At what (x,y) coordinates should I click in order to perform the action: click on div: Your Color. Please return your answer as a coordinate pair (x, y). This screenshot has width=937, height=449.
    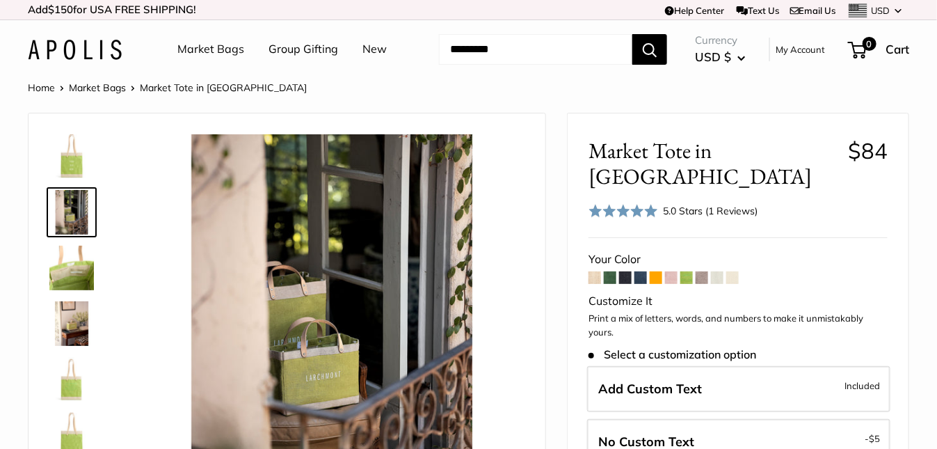
    Looking at the image, I should click on (738, 259).